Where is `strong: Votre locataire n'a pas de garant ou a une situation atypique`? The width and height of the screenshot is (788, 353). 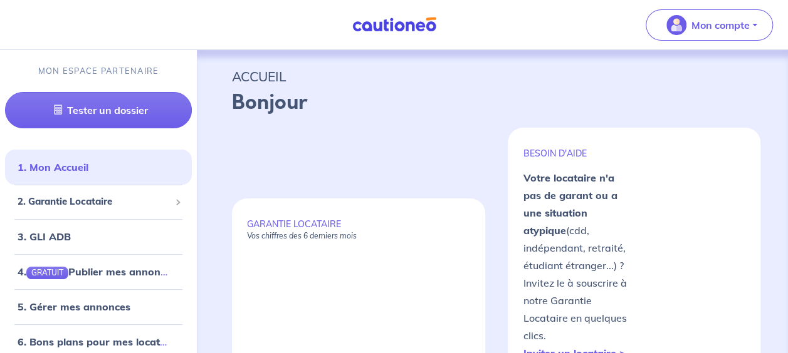
strong: Votre locataire n'a pas de garant ou a une situation atypique is located at coordinates (570, 204).